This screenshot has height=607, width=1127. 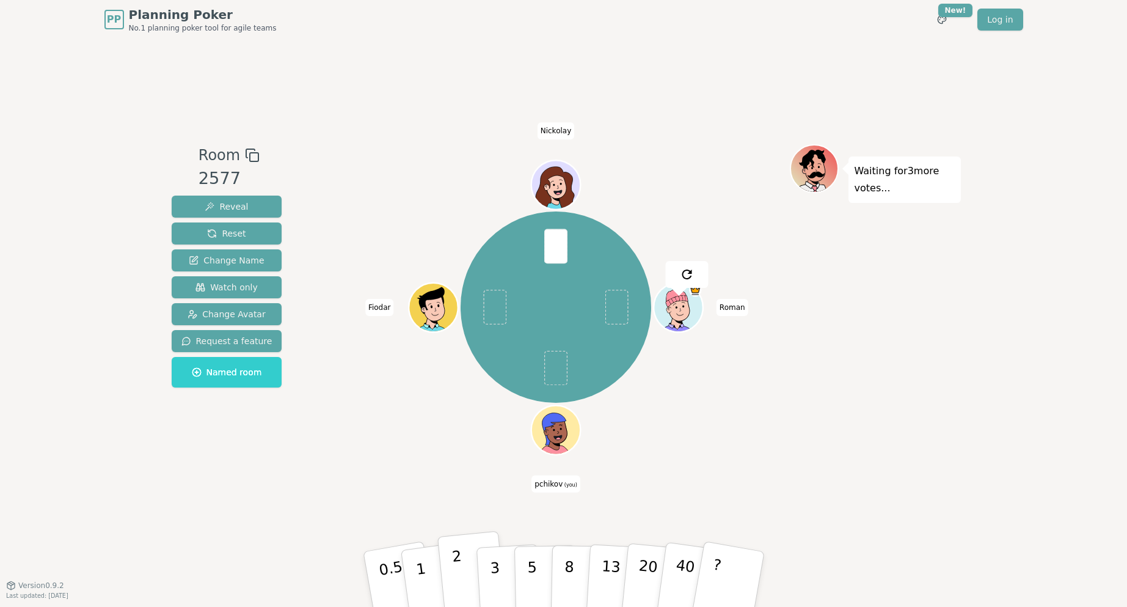 What do you see at coordinates (203, 15) in the screenshot?
I see `span: Planning Poker` at bounding box center [203, 15].